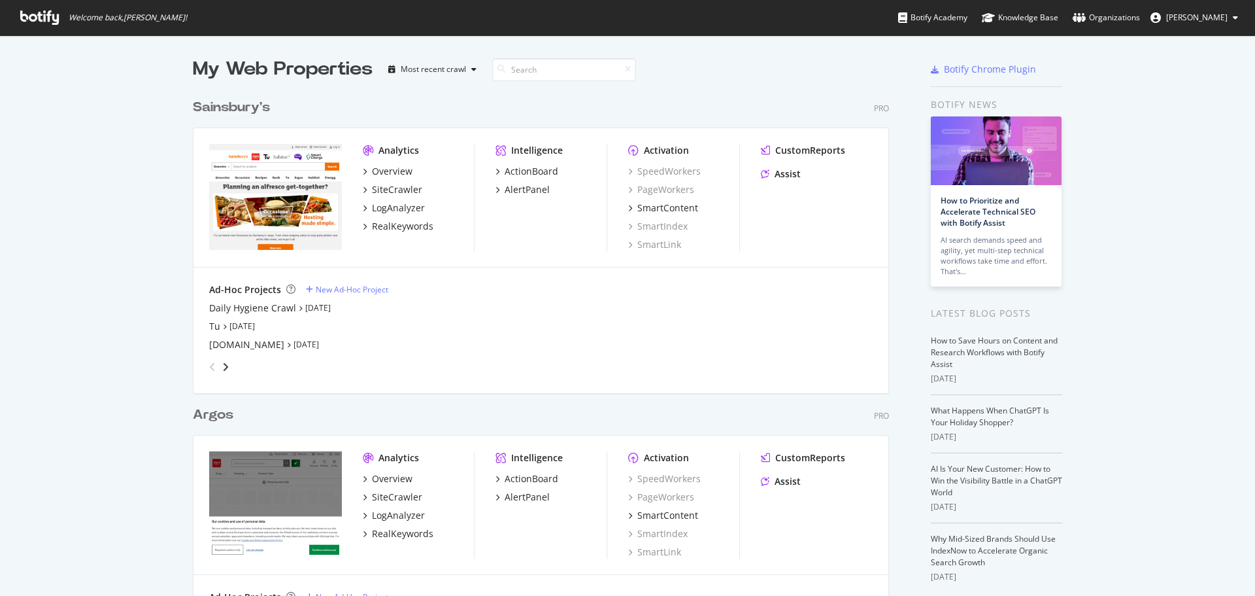 The height and width of the screenshot is (596, 1255). I want to click on div: angle-left, so click(212, 367).